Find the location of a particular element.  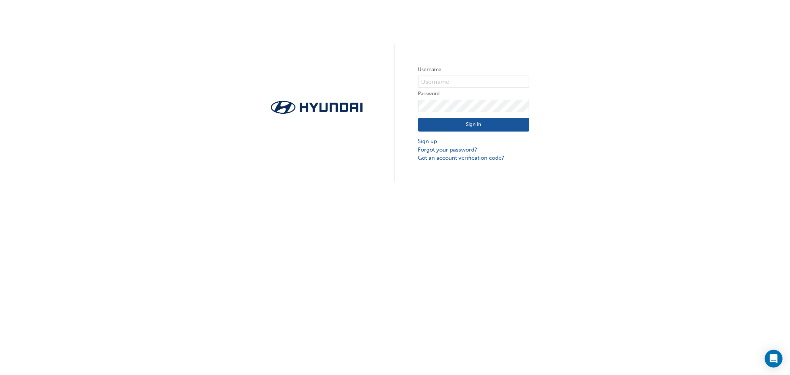

input: Username is located at coordinates (474, 82).